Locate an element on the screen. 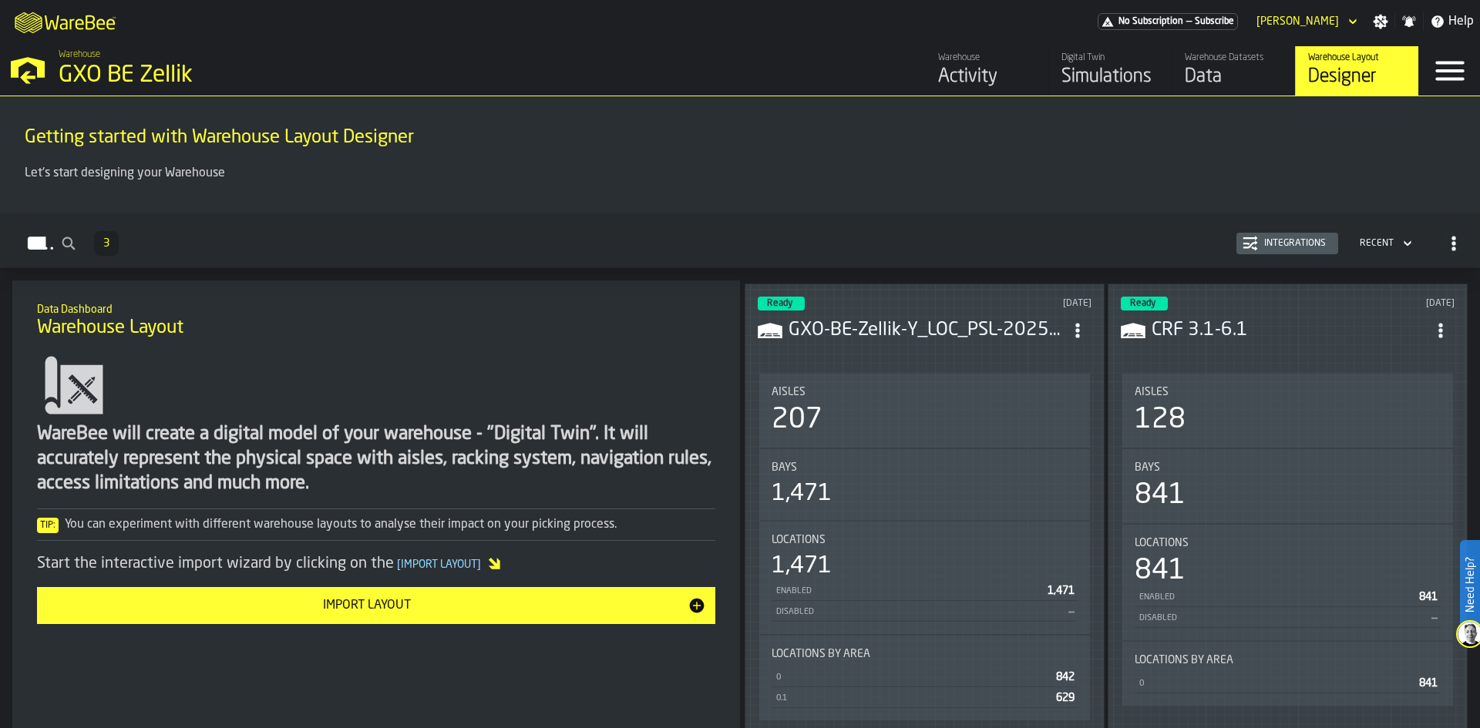  a: link-to-/wh/i/5fa160b1-7992-442a-9057-4226e3d2ae6d/designer is located at coordinates (1357, 71).